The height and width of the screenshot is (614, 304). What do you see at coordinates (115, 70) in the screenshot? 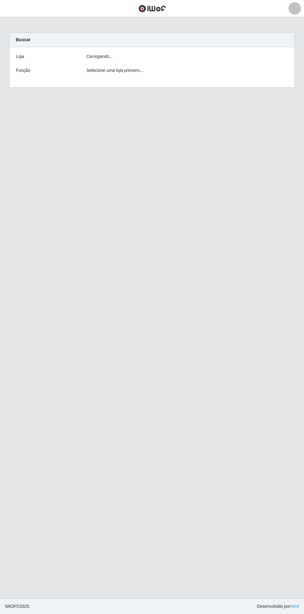
I see `i: Selecione uma loja primeiro...` at bounding box center [115, 70].